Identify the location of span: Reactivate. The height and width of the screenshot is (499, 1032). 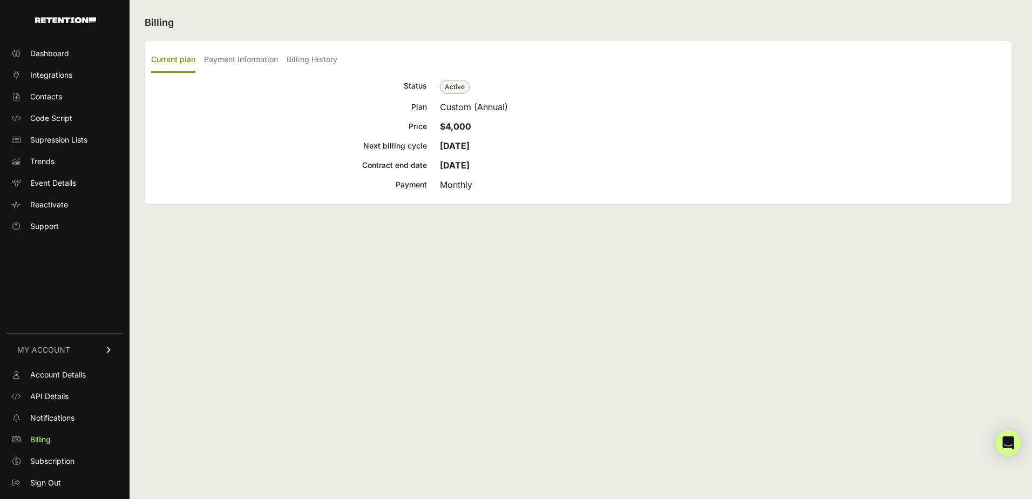
(49, 205).